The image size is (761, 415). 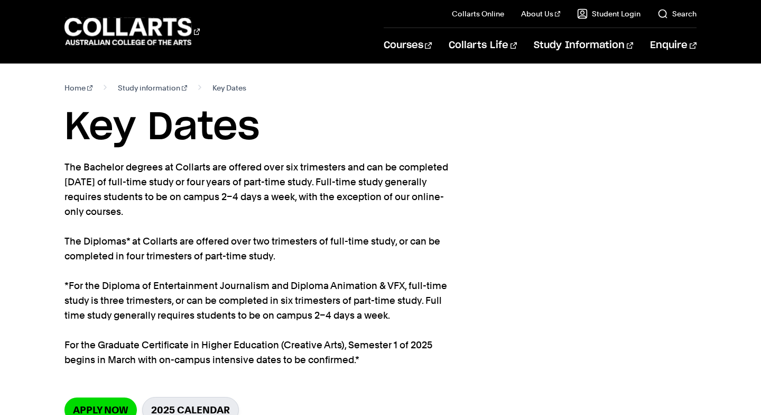 I want to click on a: Enquire, so click(x=673, y=45).